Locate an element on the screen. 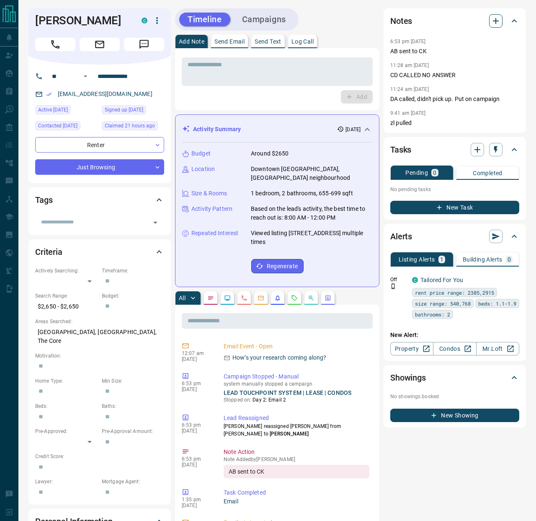  p: Motivation: is located at coordinates (100, 356).